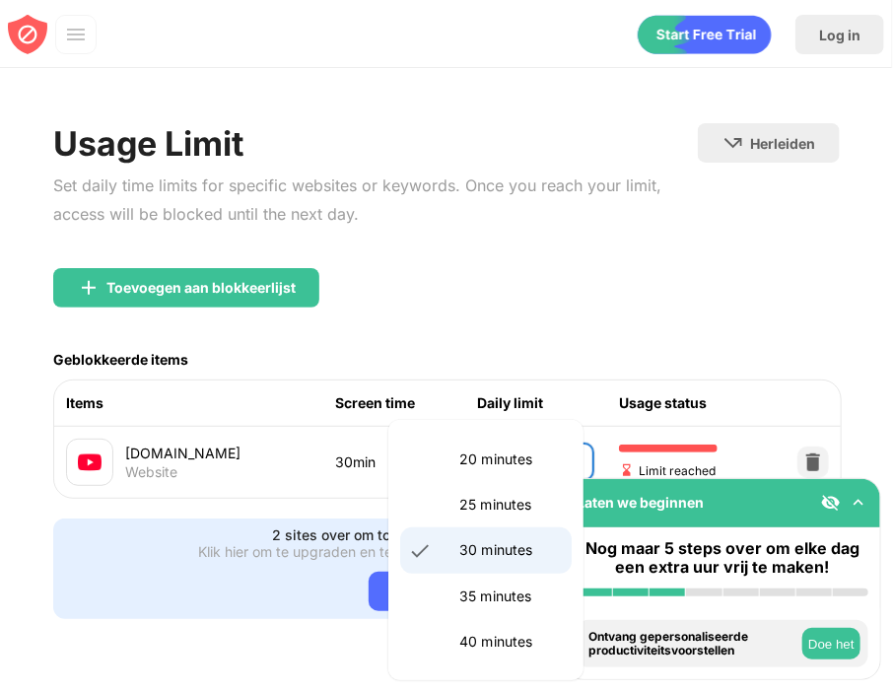 The height and width of the screenshot is (692, 893). I want to click on p: 40 minutes, so click(509, 641).